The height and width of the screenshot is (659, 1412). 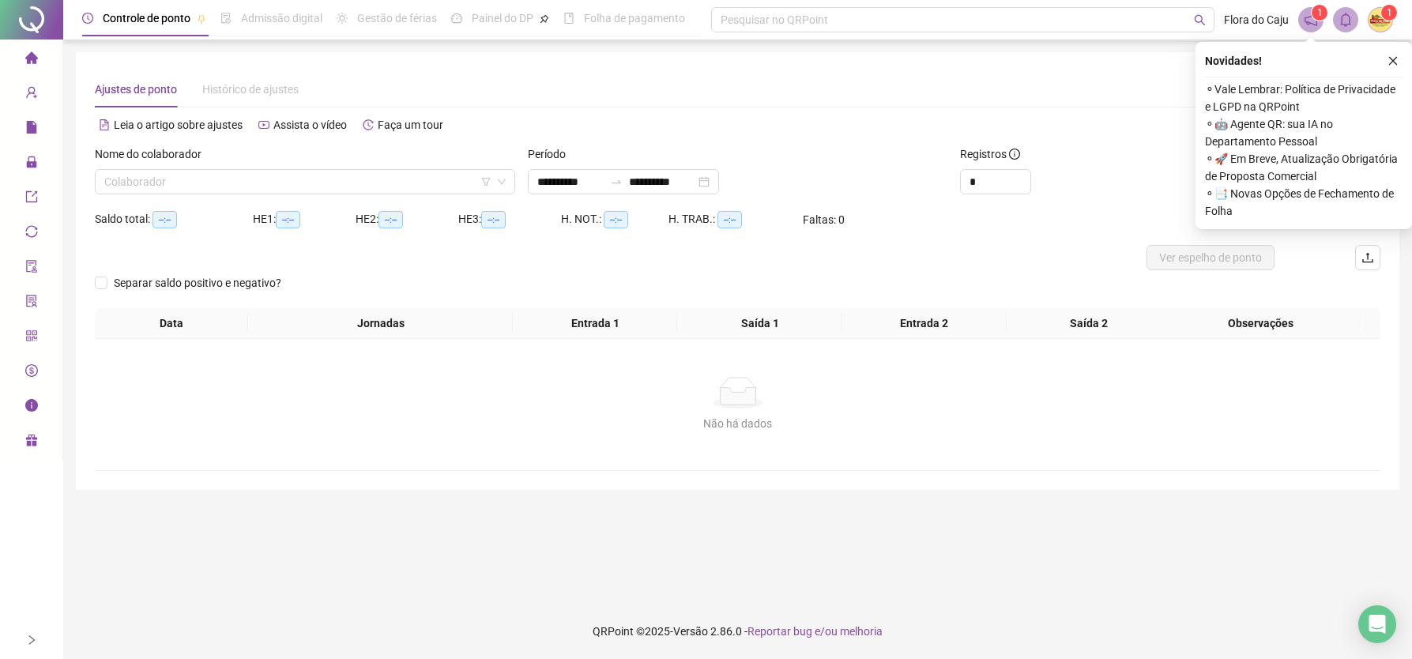 What do you see at coordinates (1260, 323) in the screenshot?
I see `span: Observações` at bounding box center [1260, 323].